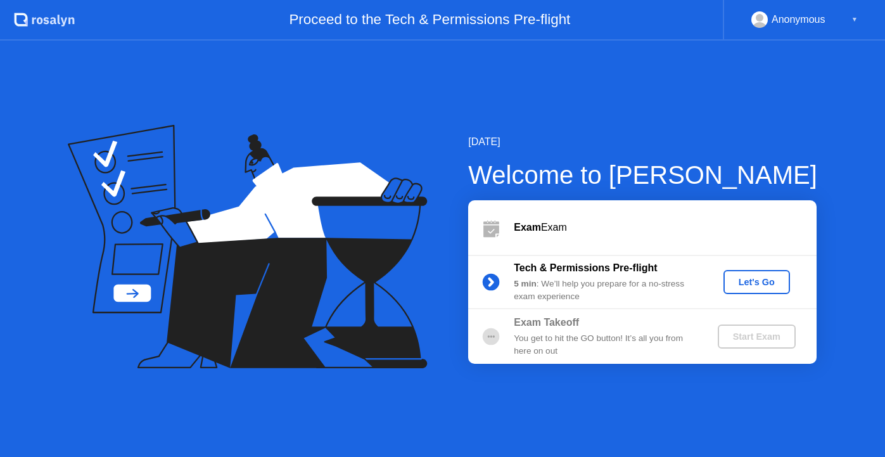 Image resolution: width=885 pixels, height=457 pixels. What do you see at coordinates (756, 282) in the screenshot?
I see `div: Let's Go` at bounding box center [756, 282].